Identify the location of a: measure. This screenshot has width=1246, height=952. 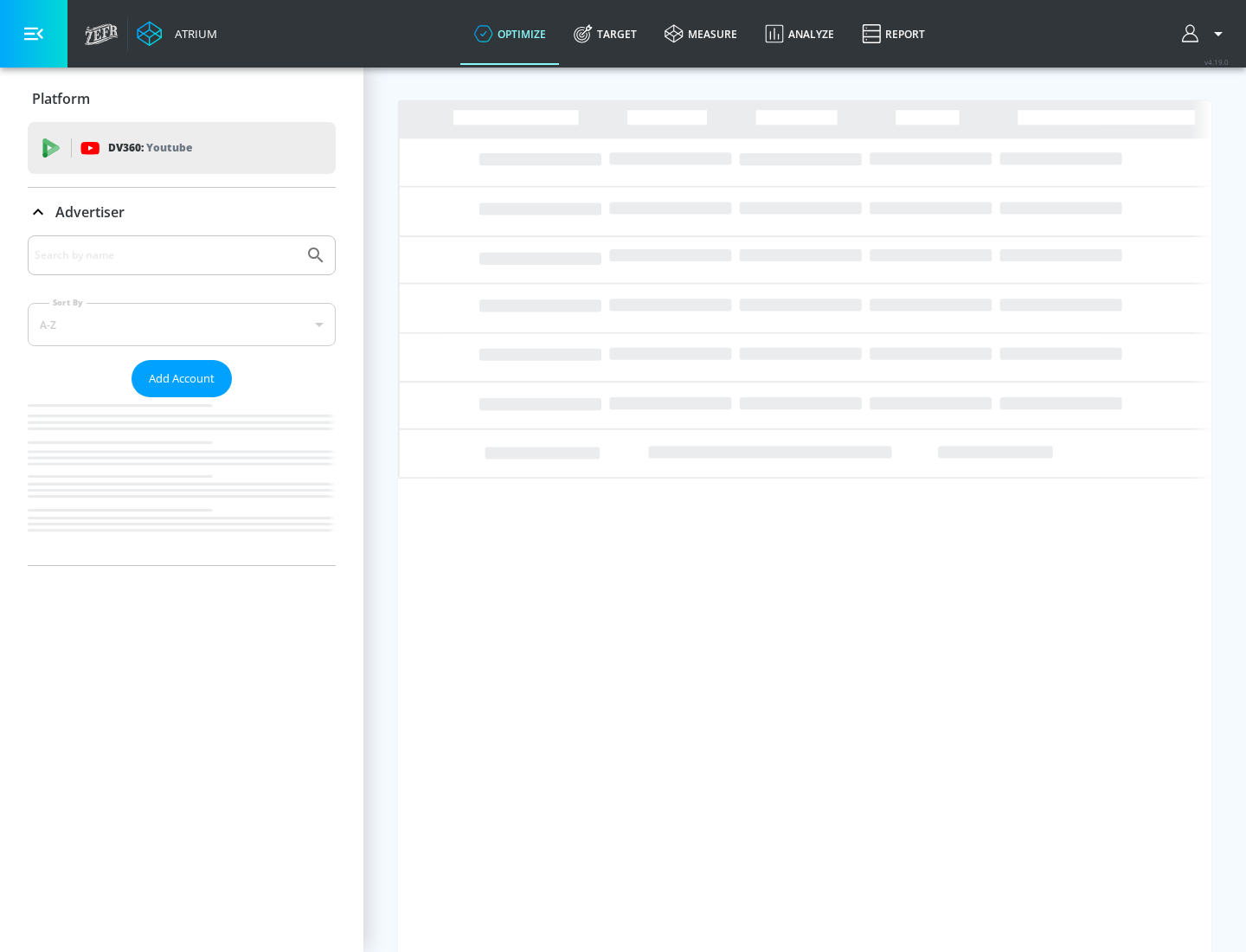
(701, 34).